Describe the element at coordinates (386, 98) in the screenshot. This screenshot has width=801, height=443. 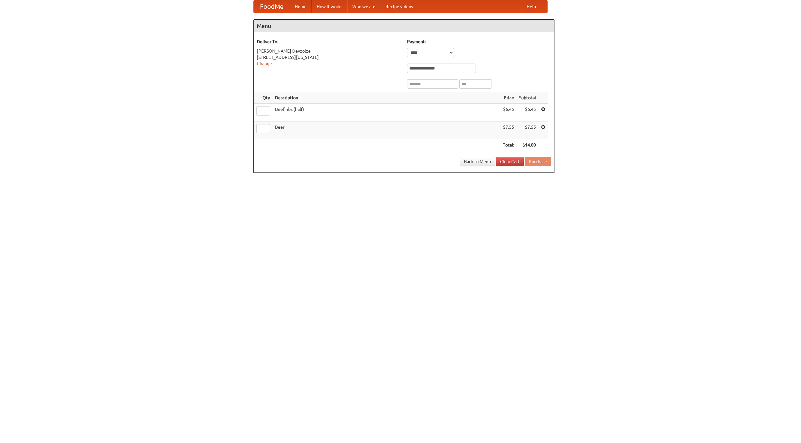
I see `th: Description` at that location.